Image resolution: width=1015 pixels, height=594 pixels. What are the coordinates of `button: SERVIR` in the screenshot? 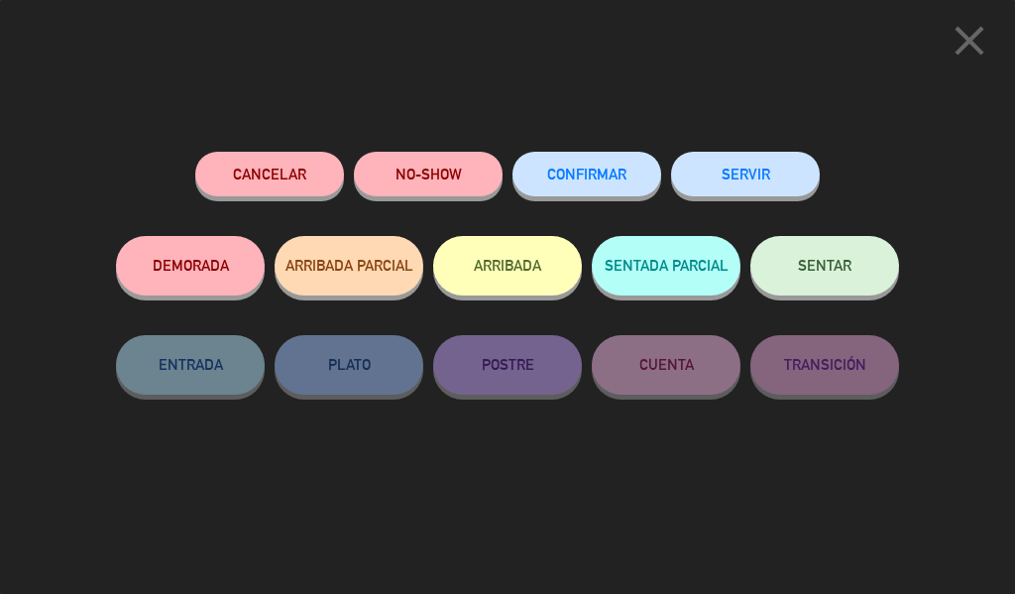 It's located at (746, 174).